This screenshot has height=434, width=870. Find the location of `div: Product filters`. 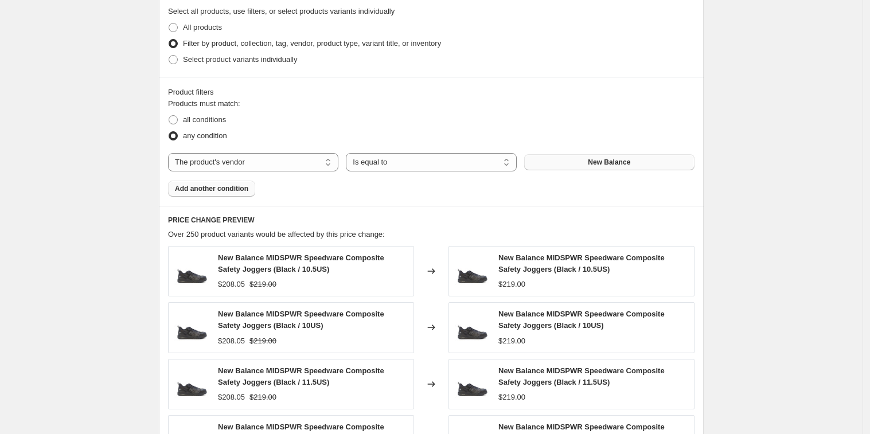

div: Product filters is located at coordinates (431, 92).